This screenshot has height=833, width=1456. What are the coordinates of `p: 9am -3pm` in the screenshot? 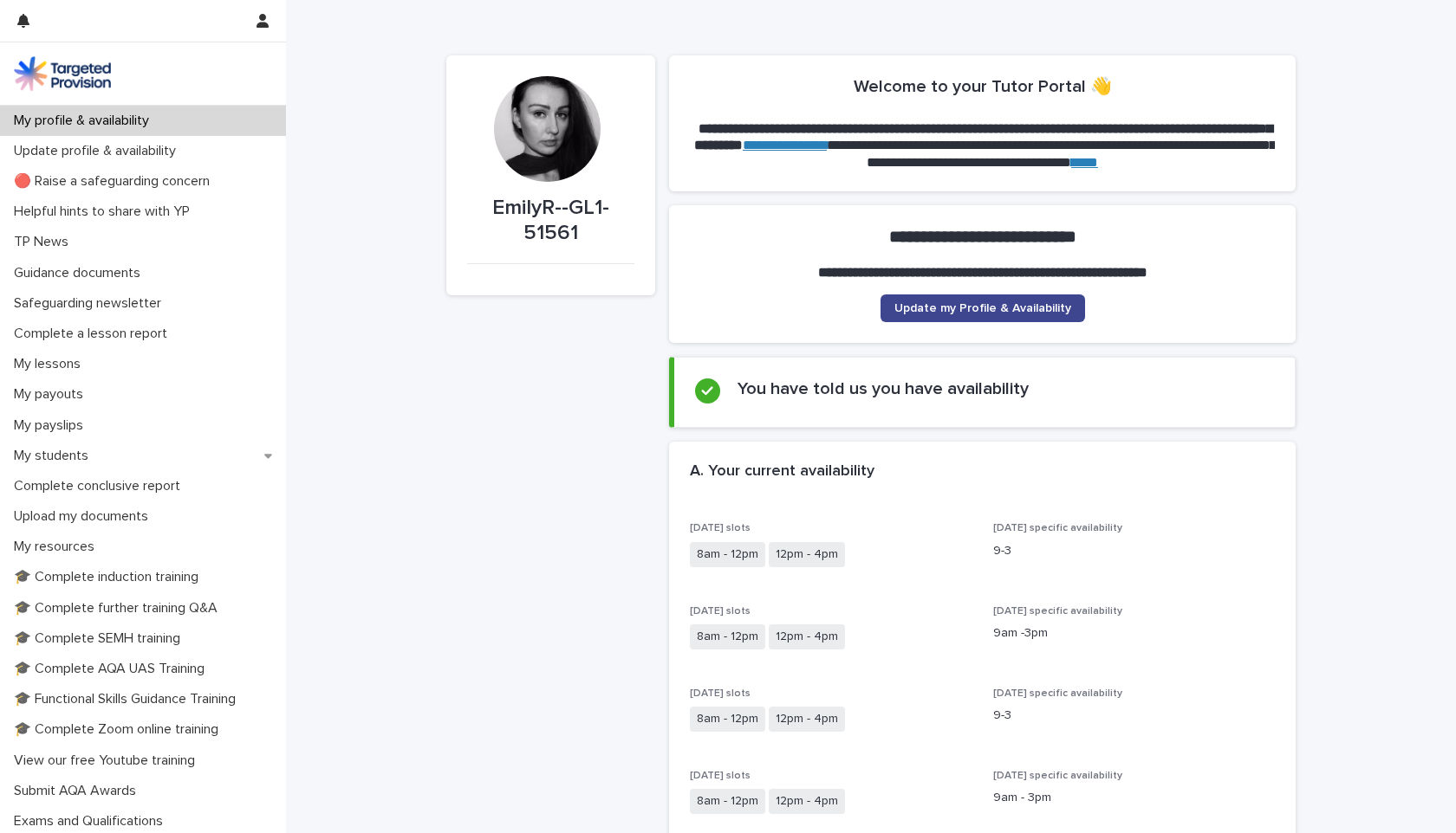 It's located at (1134, 633).